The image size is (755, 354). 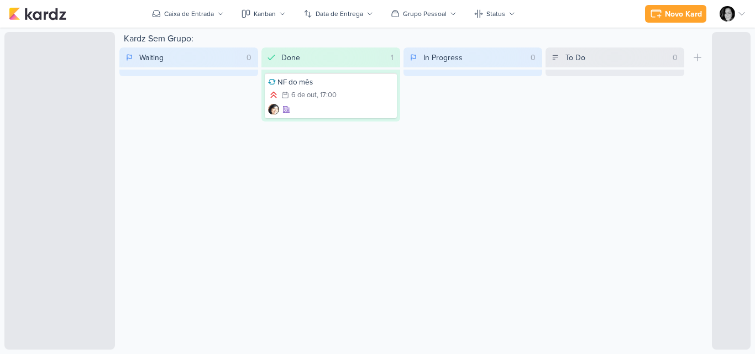 What do you see at coordinates (683, 14) in the screenshot?
I see `div: Novo Kard` at bounding box center [683, 14].